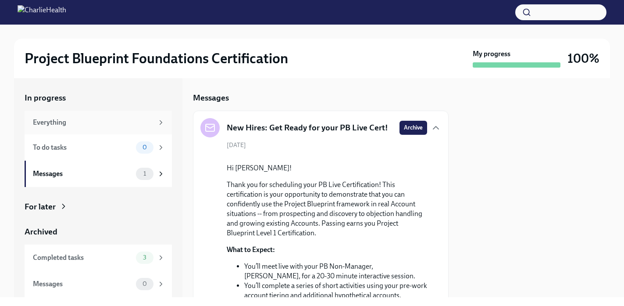 The height and width of the screenshot is (306, 624). What do you see at coordinates (93, 122) in the screenshot?
I see `div: Everything` at bounding box center [93, 122].